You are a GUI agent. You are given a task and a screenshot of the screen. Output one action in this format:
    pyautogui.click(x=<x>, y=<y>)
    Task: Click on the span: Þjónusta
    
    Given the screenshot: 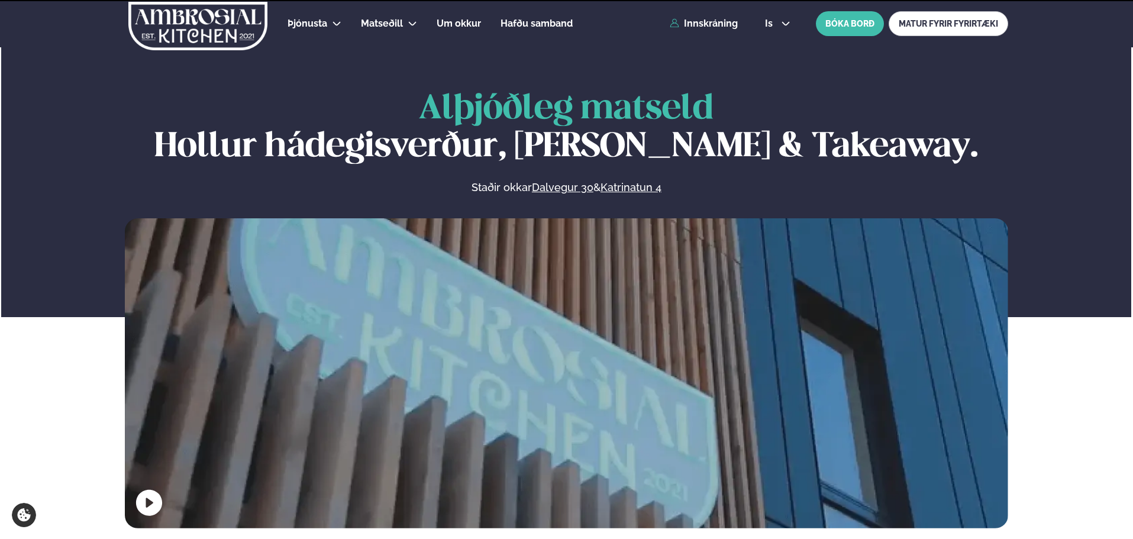 What is the action you would take?
    pyautogui.click(x=307, y=23)
    